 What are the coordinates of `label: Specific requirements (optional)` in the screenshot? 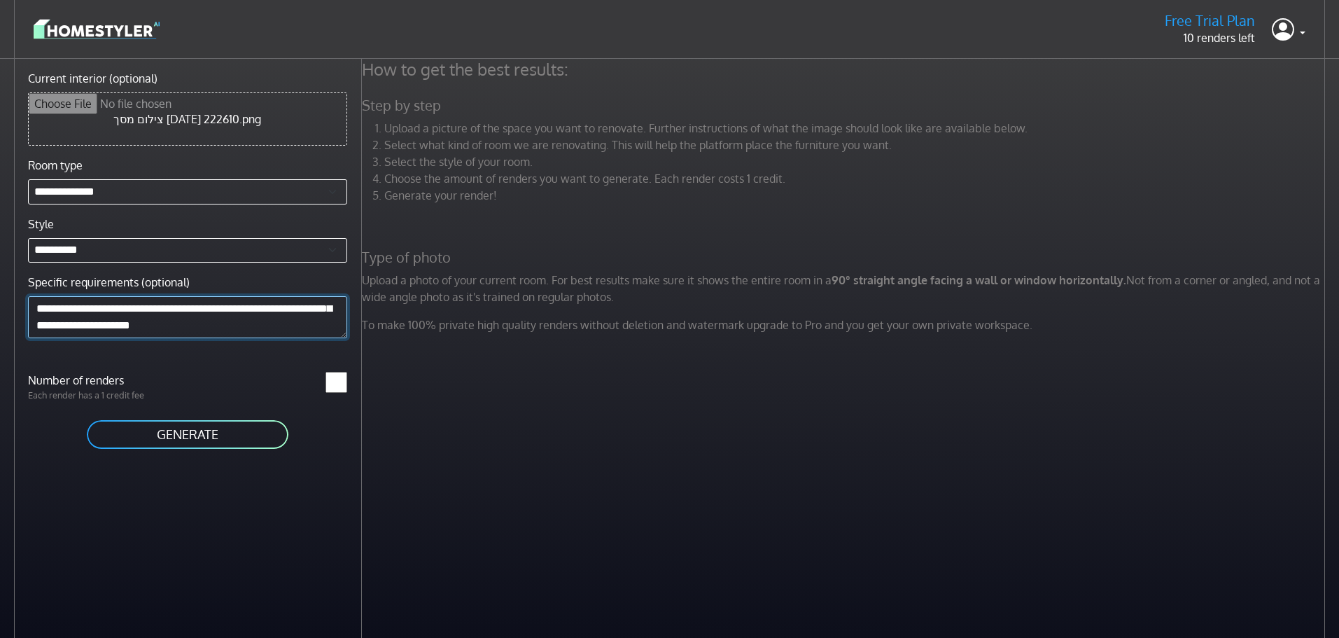 It's located at (109, 282).